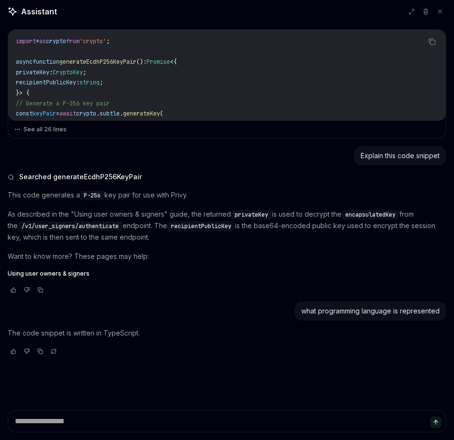 The height and width of the screenshot is (440, 454). Describe the element at coordinates (371, 311) in the screenshot. I see `div: what programming language is represented` at that location.